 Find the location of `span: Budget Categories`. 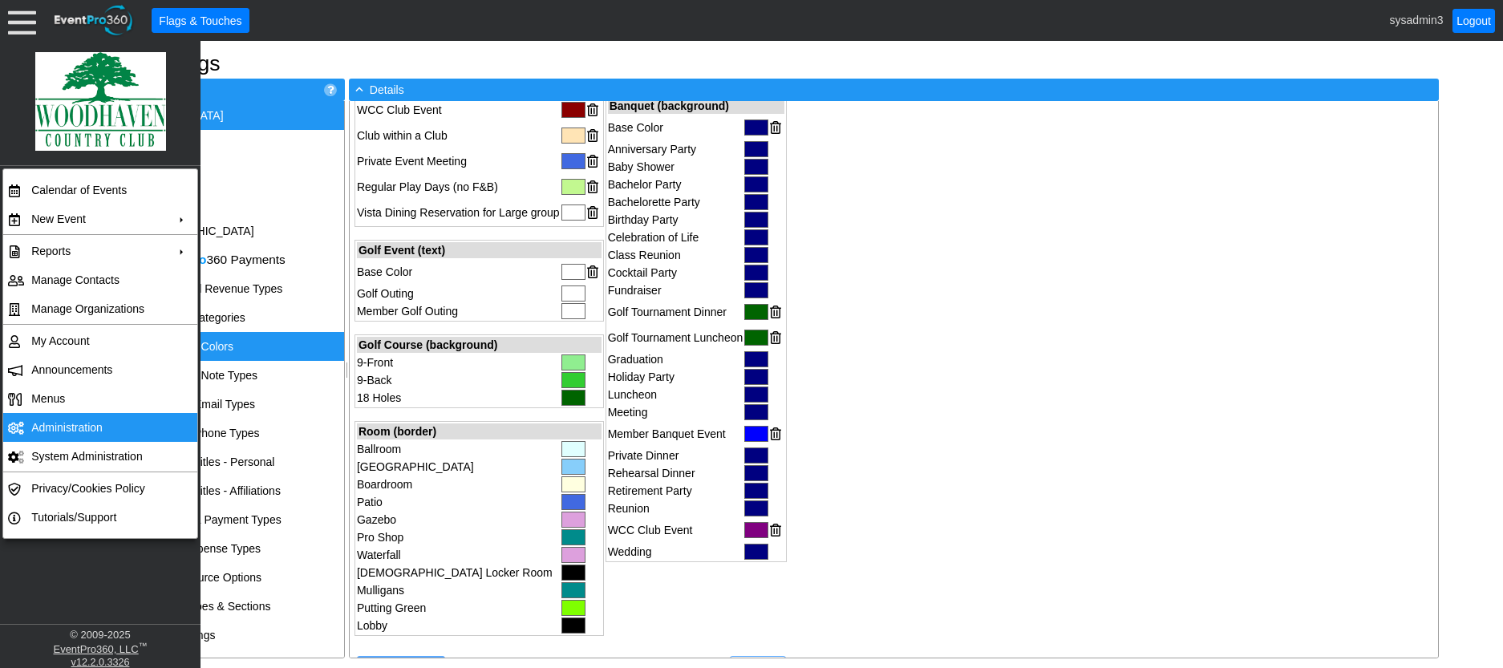

span: Budget Categories is located at coordinates (199, 318).